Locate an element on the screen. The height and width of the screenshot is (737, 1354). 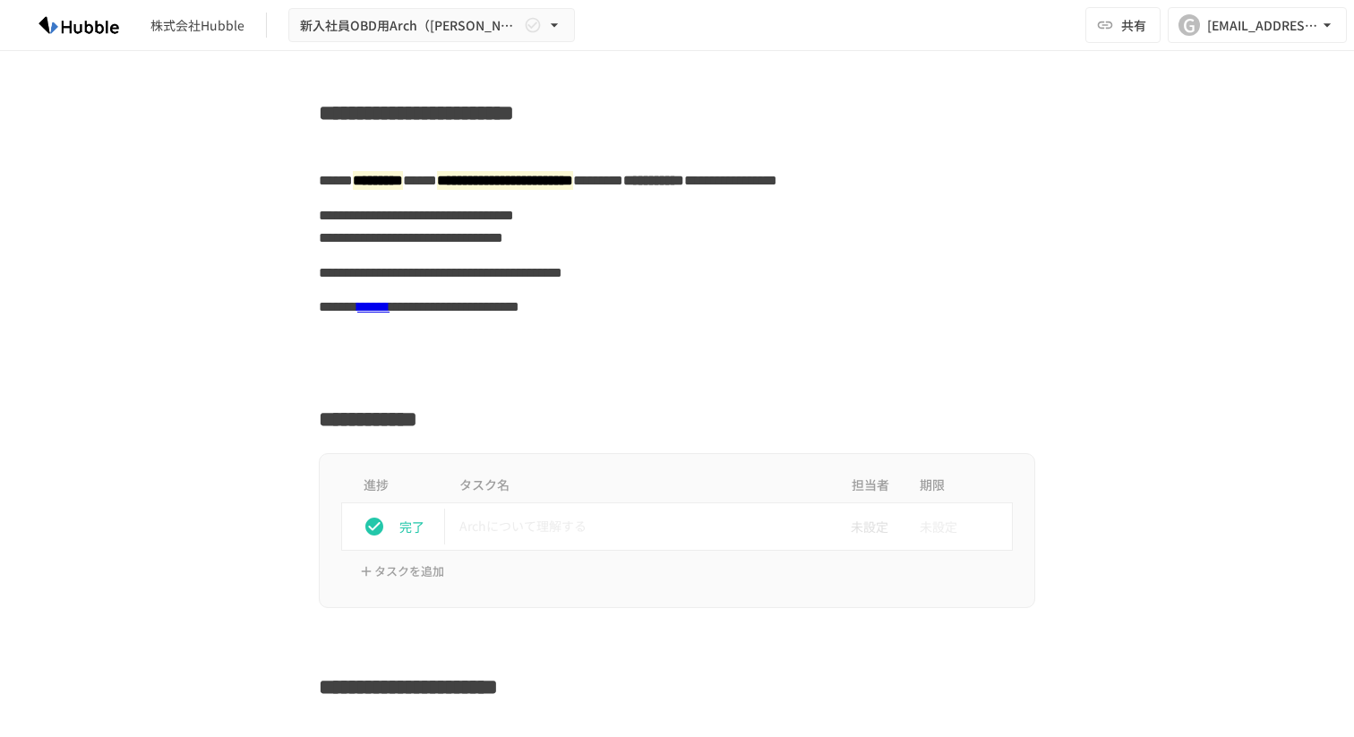
p: 完了 is located at coordinates (418, 527).